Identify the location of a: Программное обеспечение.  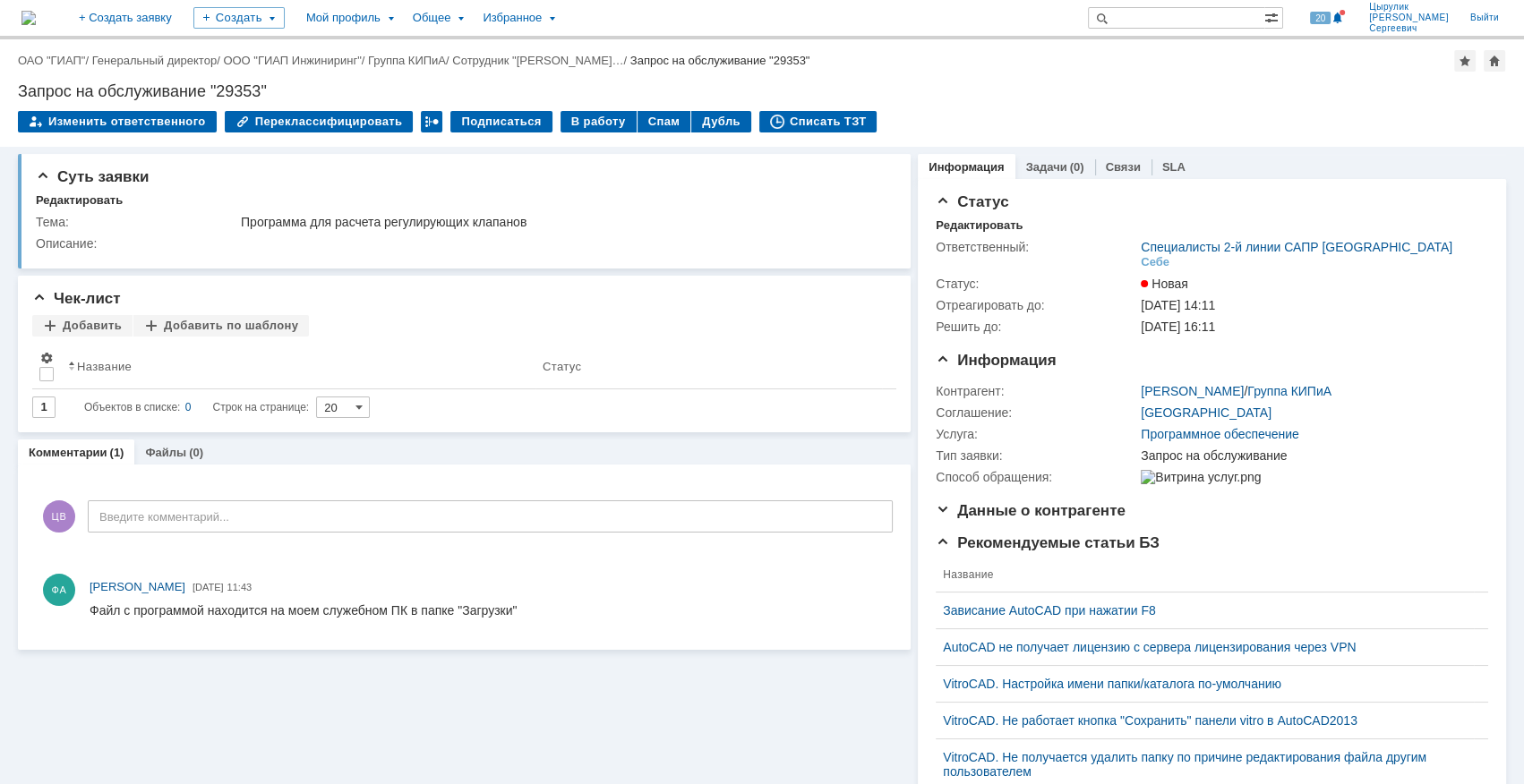
(1219, 434).